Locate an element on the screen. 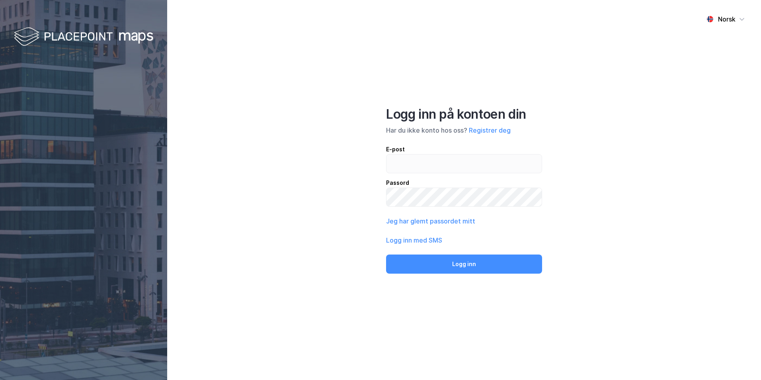 This screenshot has height=380, width=761. button: Logg inn is located at coordinates (464, 264).